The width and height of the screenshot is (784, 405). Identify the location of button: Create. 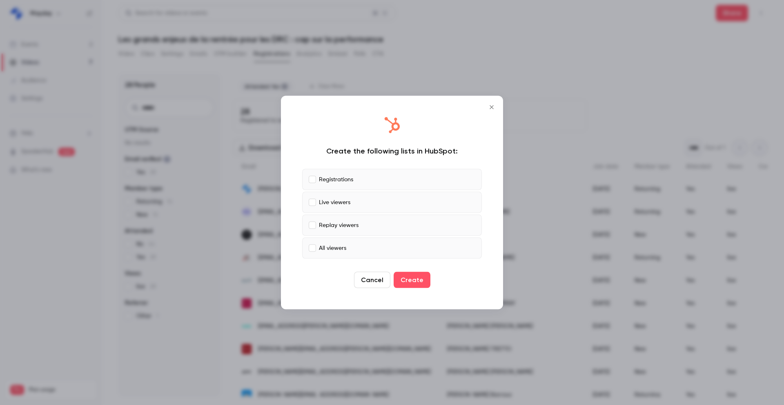
(412, 280).